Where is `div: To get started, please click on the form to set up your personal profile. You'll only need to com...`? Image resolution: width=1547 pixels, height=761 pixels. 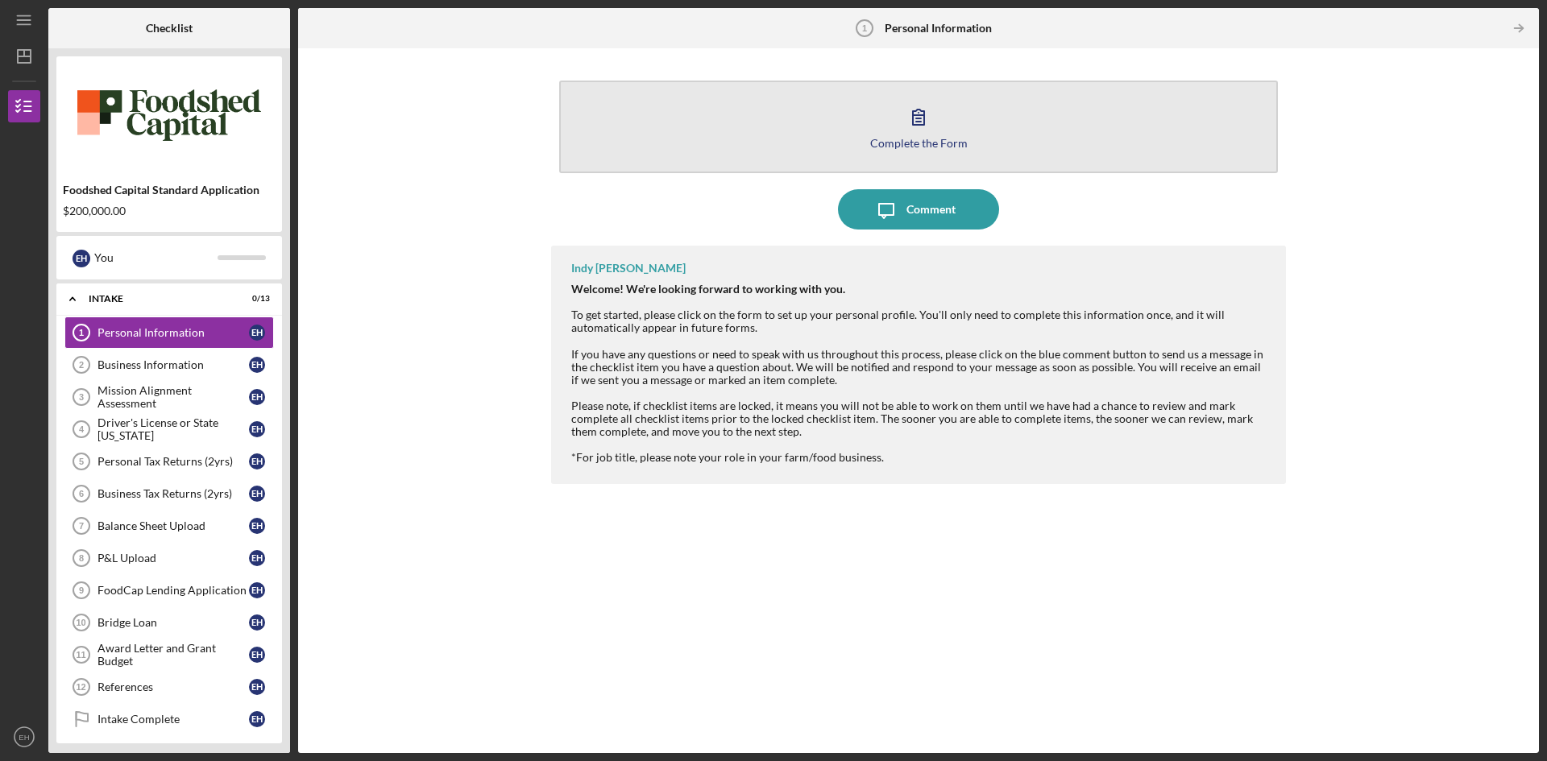
div: To get started, please click on the form to set up your personal profile. You'll only need to com... is located at coordinates (920, 360).